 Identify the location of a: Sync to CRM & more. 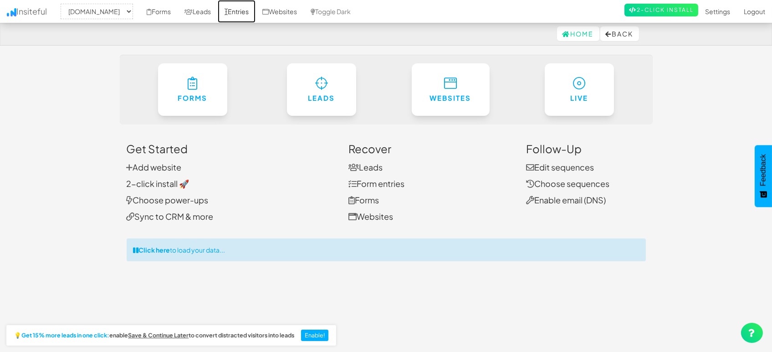
(170, 216).